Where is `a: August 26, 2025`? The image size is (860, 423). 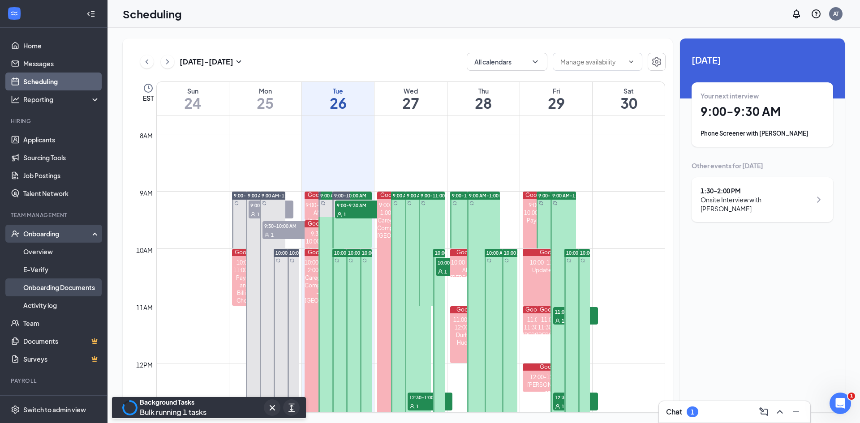 a: August 26, 2025 is located at coordinates (338, 98).